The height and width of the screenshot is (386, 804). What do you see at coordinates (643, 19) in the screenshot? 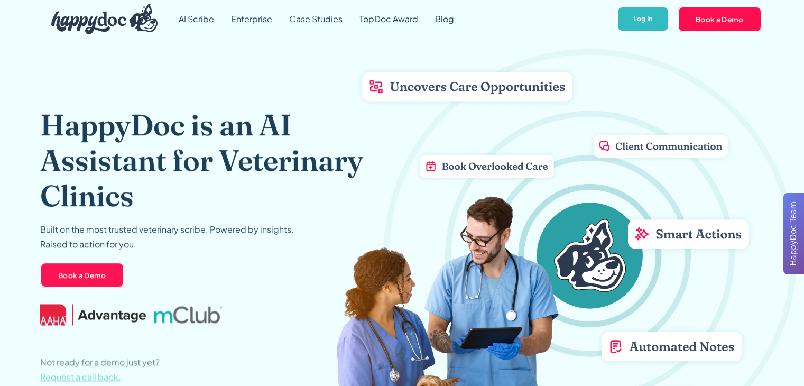
I see `a: Log In` at bounding box center [643, 19].